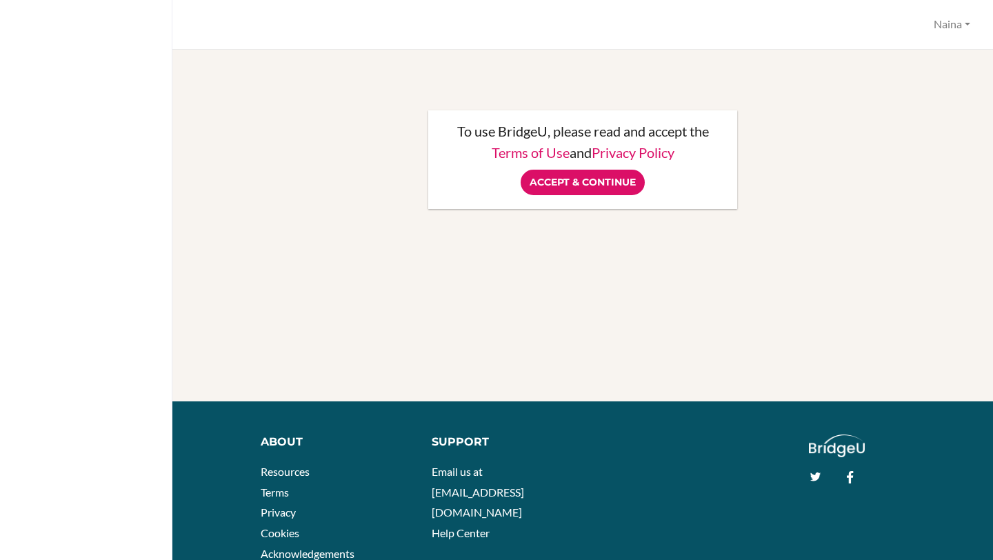  I want to click on a: Privacy, so click(278, 512).